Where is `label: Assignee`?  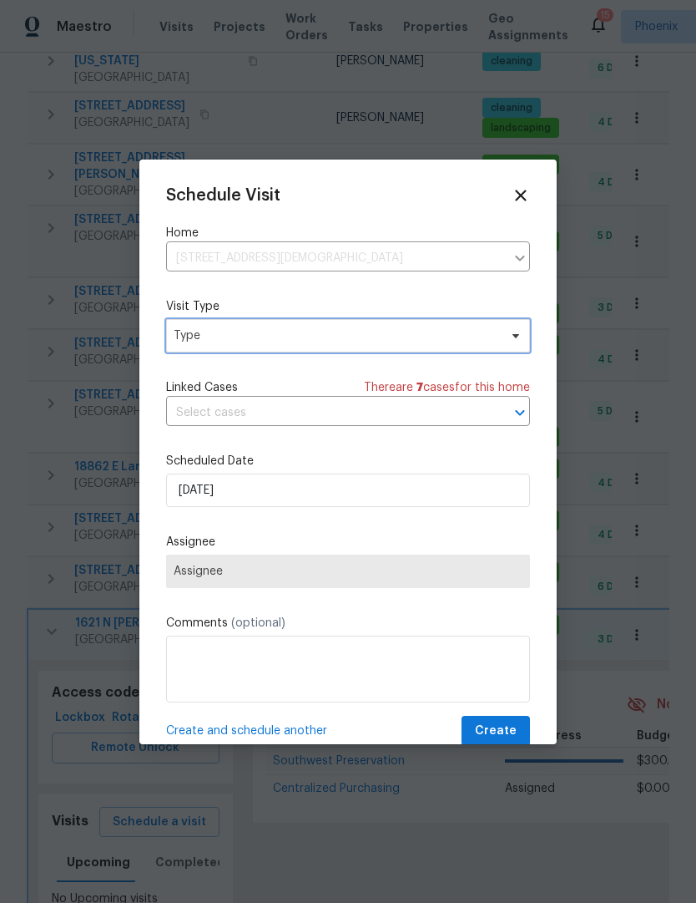
label: Assignee is located at coordinates (348, 542).